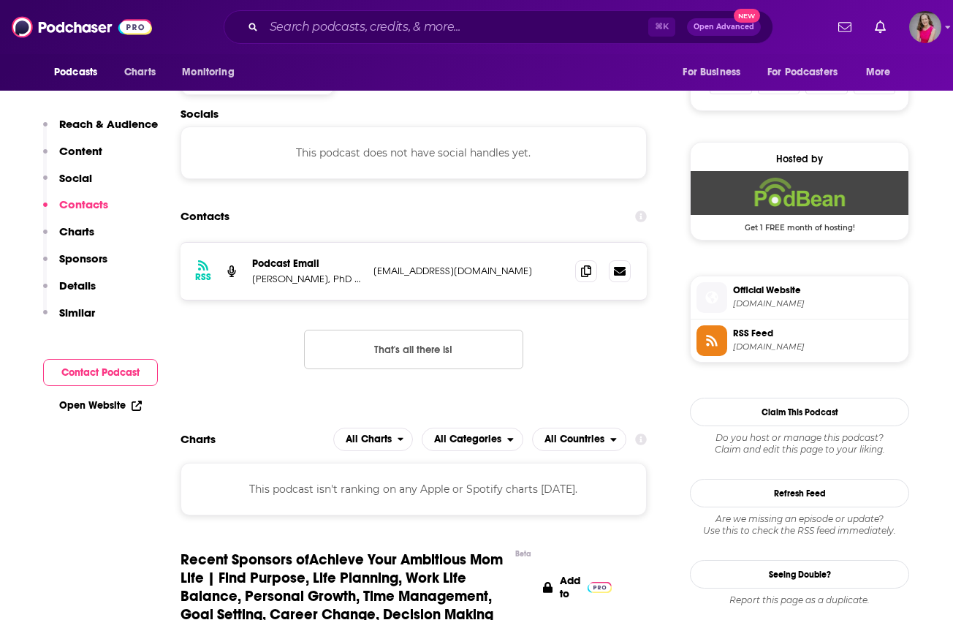 This screenshot has height=620, width=953. What do you see at coordinates (414, 153) in the screenshot?
I see `div: This podcast does not have social handles yet.` at bounding box center [414, 153].